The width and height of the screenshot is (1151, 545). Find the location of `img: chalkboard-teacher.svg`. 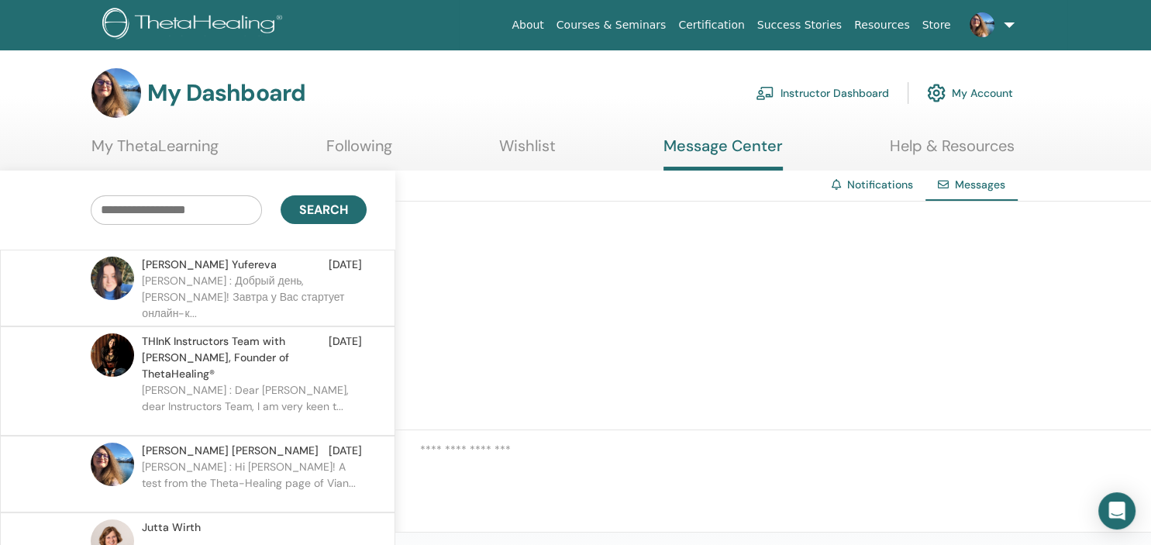

img: chalkboard-teacher.svg is located at coordinates (765, 93).